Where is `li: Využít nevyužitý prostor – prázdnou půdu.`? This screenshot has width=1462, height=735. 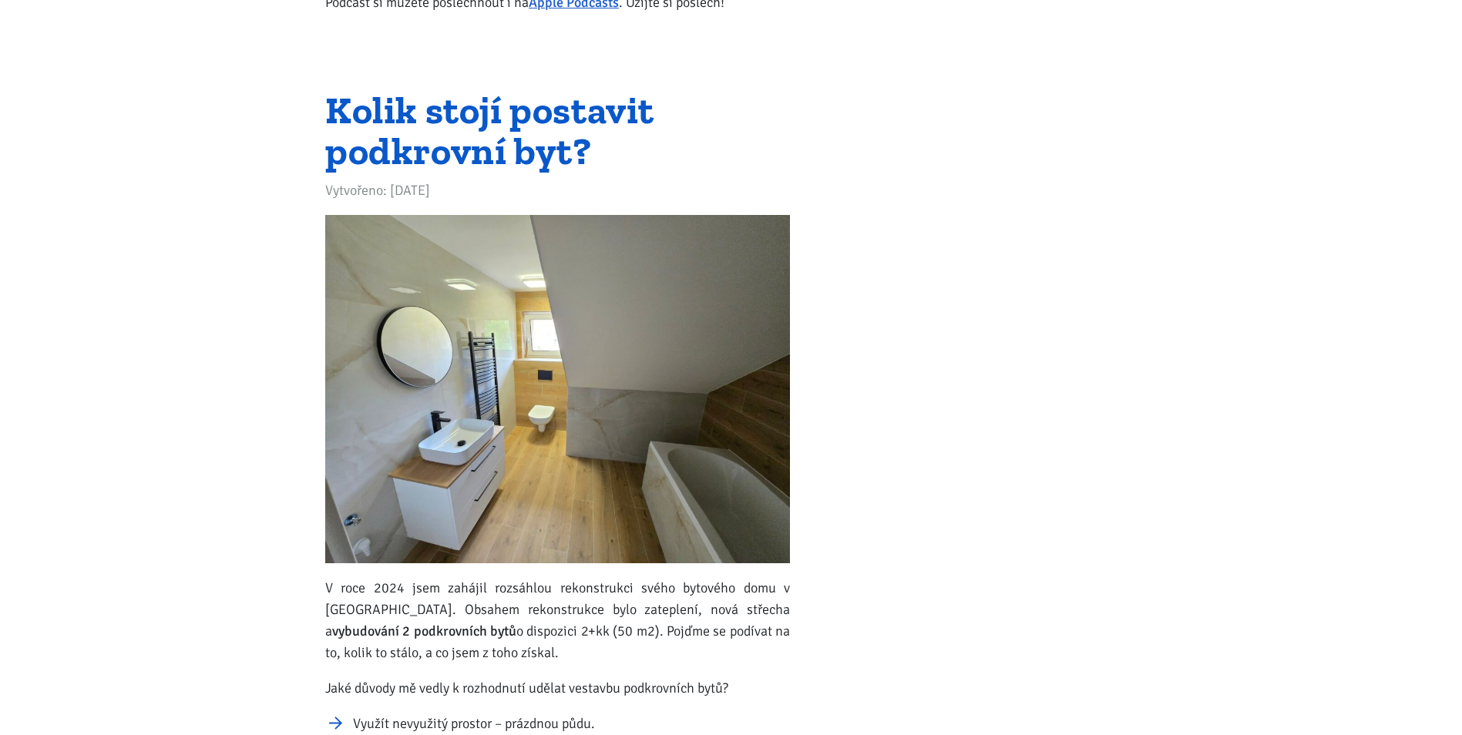
li: Využít nevyužitý prostor – prázdnou půdu. is located at coordinates (571, 724).